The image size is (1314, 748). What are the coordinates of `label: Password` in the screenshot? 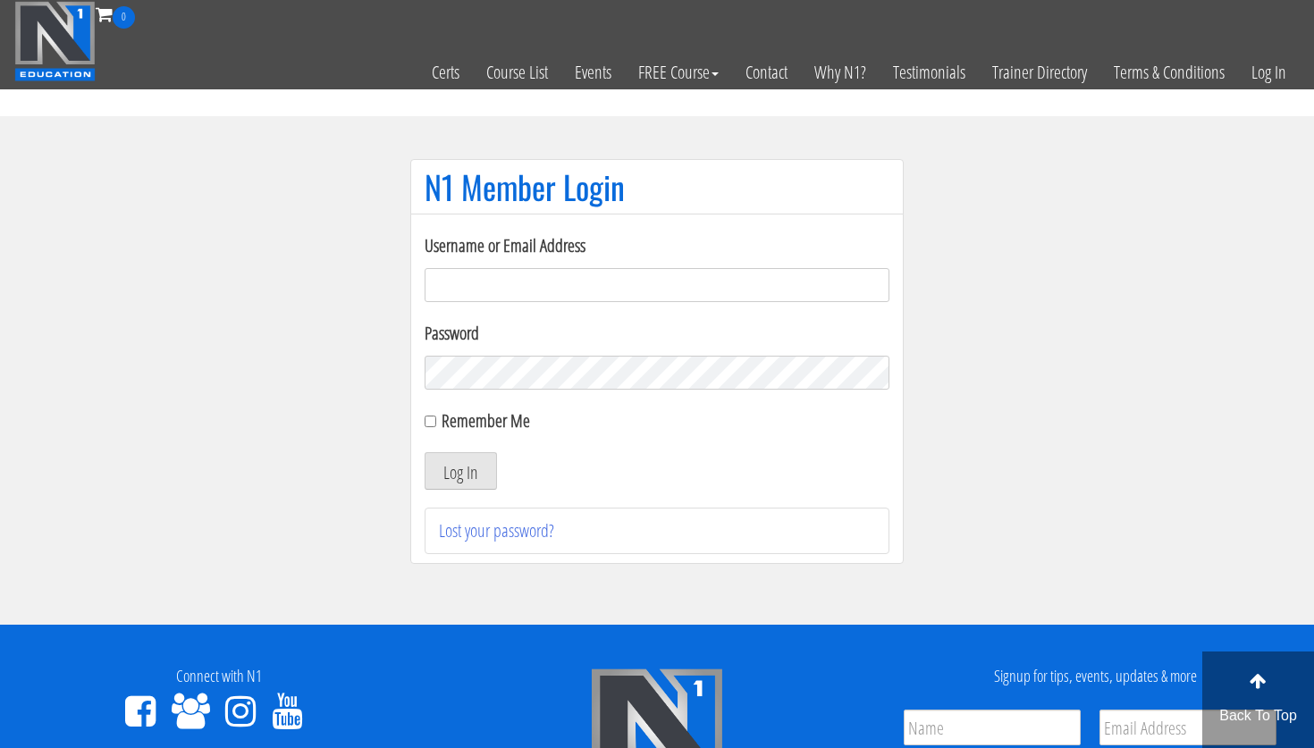 It's located at (657, 333).